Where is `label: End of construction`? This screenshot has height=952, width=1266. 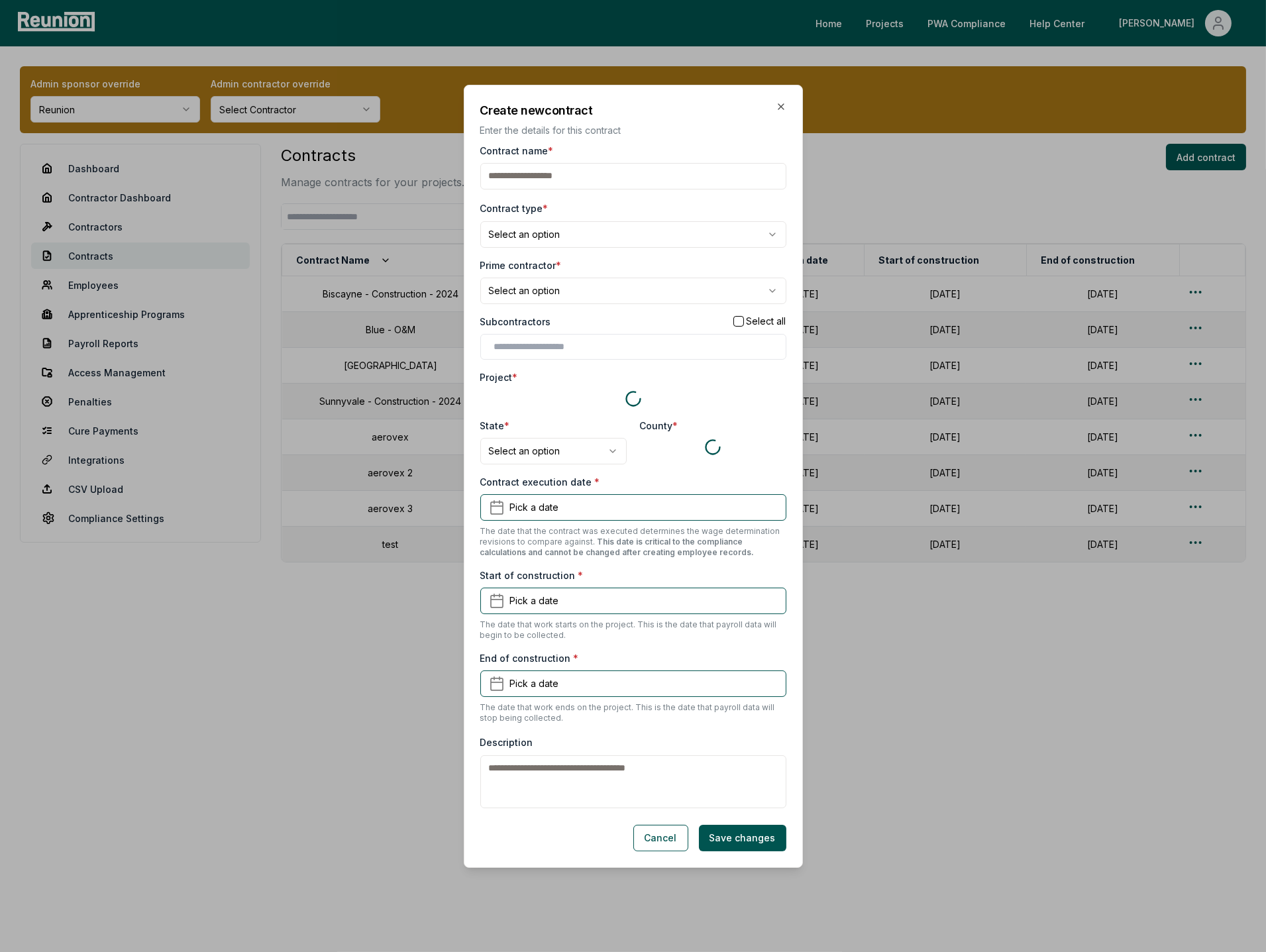
label: End of construction is located at coordinates (529, 657).